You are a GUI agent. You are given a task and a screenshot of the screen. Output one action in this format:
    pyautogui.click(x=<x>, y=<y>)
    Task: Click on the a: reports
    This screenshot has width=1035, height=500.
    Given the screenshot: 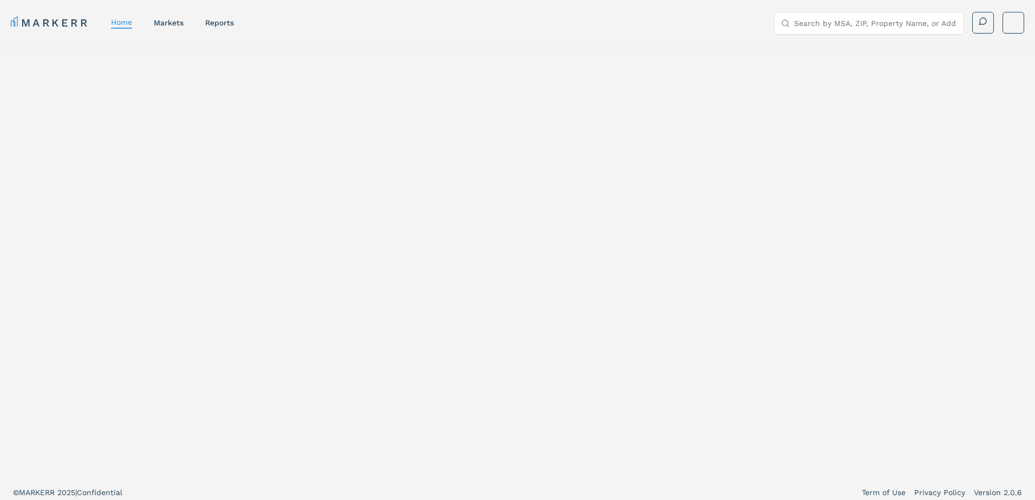 What is the action you would take?
    pyautogui.click(x=219, y=23)
    